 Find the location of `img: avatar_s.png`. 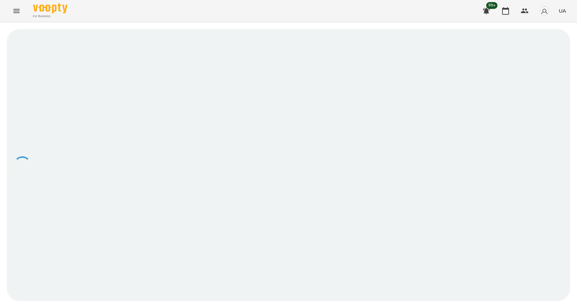

img: avatar_s.png is located at coordinates (544, 11).